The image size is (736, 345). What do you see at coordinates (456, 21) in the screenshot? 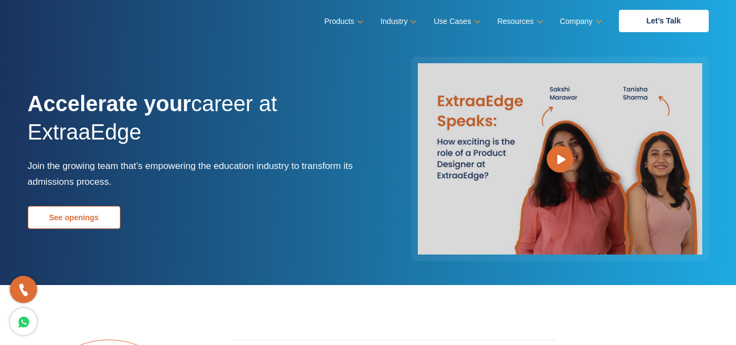
I see `a: Use Cases` at bounding box center [456, 21].